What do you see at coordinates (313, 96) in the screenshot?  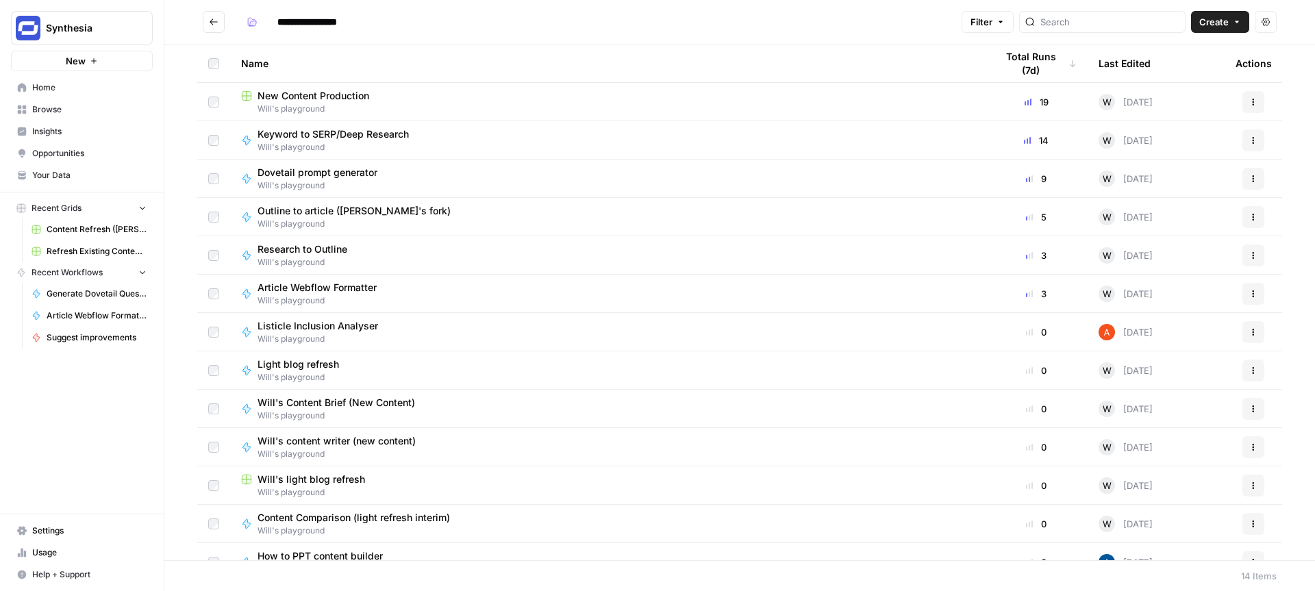 I see `span: New Content Production` at bounding box center [313, 96].